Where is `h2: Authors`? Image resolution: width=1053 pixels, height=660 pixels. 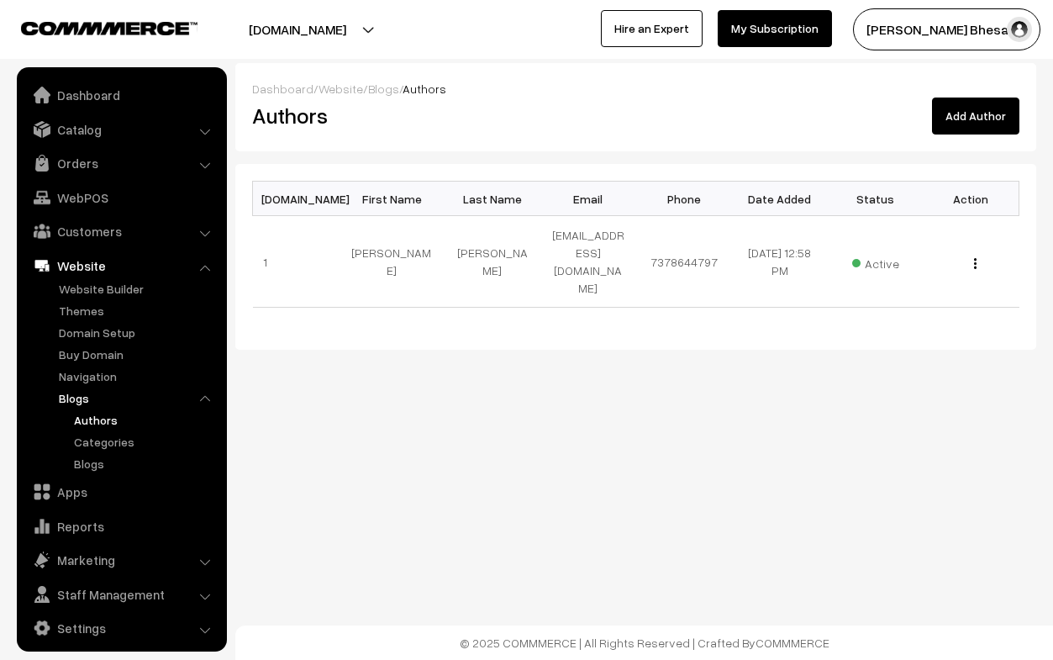
h2: Authors is located at coordinates (371, 115).